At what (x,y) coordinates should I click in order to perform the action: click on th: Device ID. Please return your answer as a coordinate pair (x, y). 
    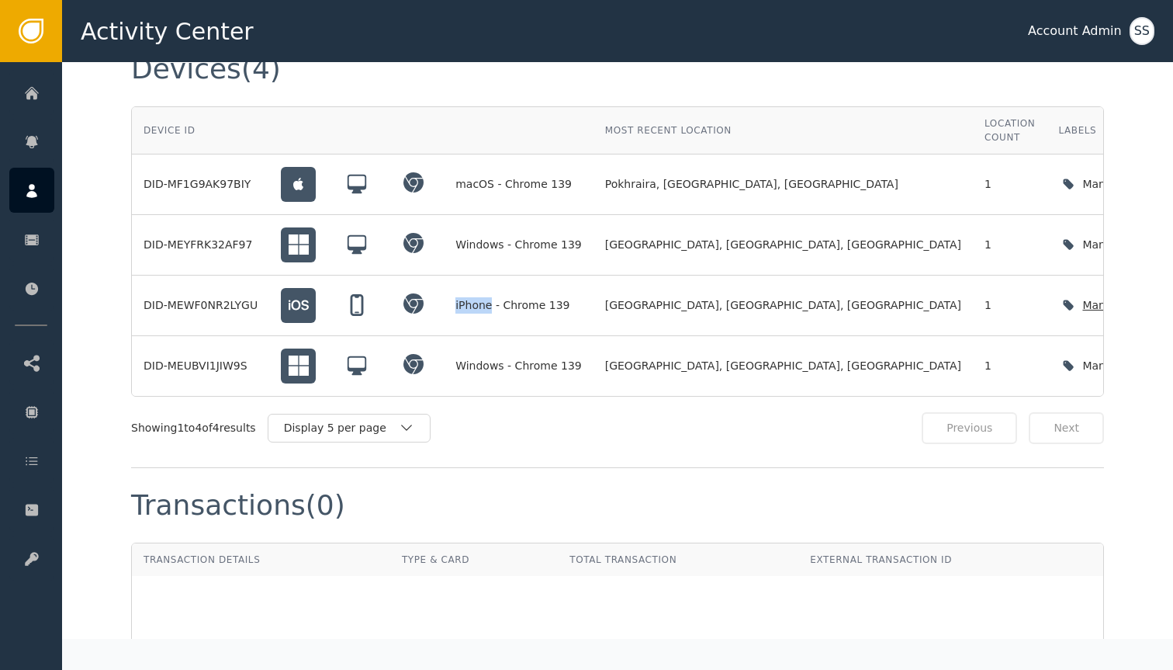
    Looking at the image, I should click on (200, 130).